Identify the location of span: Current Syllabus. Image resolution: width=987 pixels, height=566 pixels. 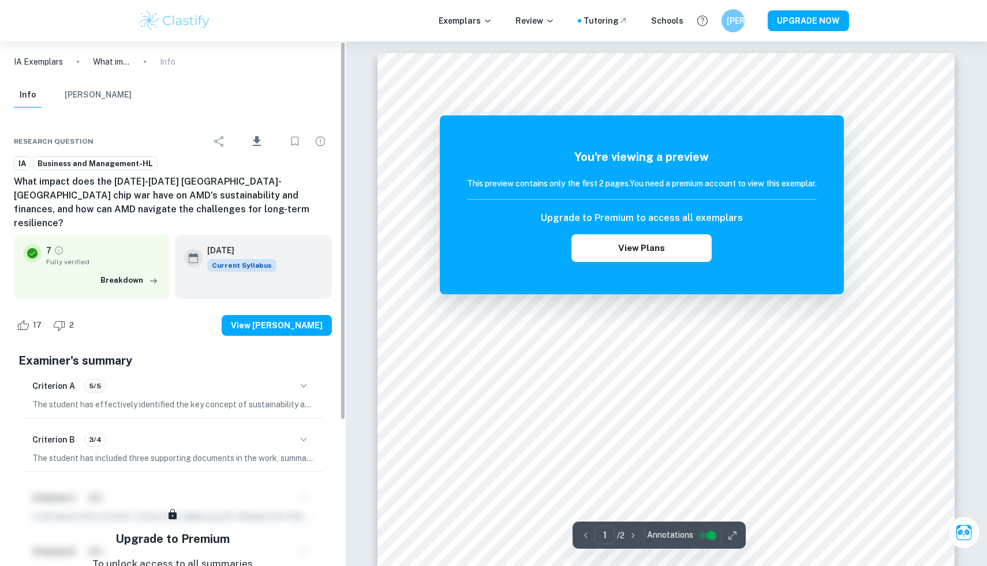
(242, 265).